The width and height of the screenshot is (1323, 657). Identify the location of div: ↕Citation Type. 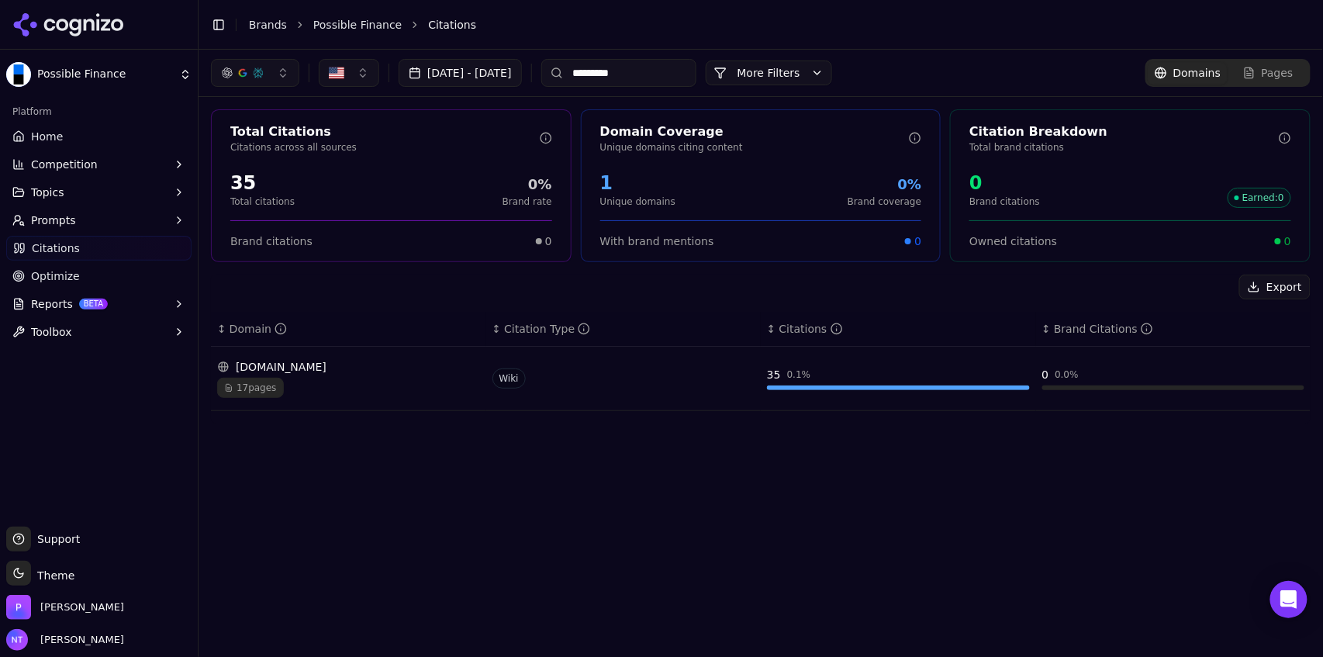
(623, 329).